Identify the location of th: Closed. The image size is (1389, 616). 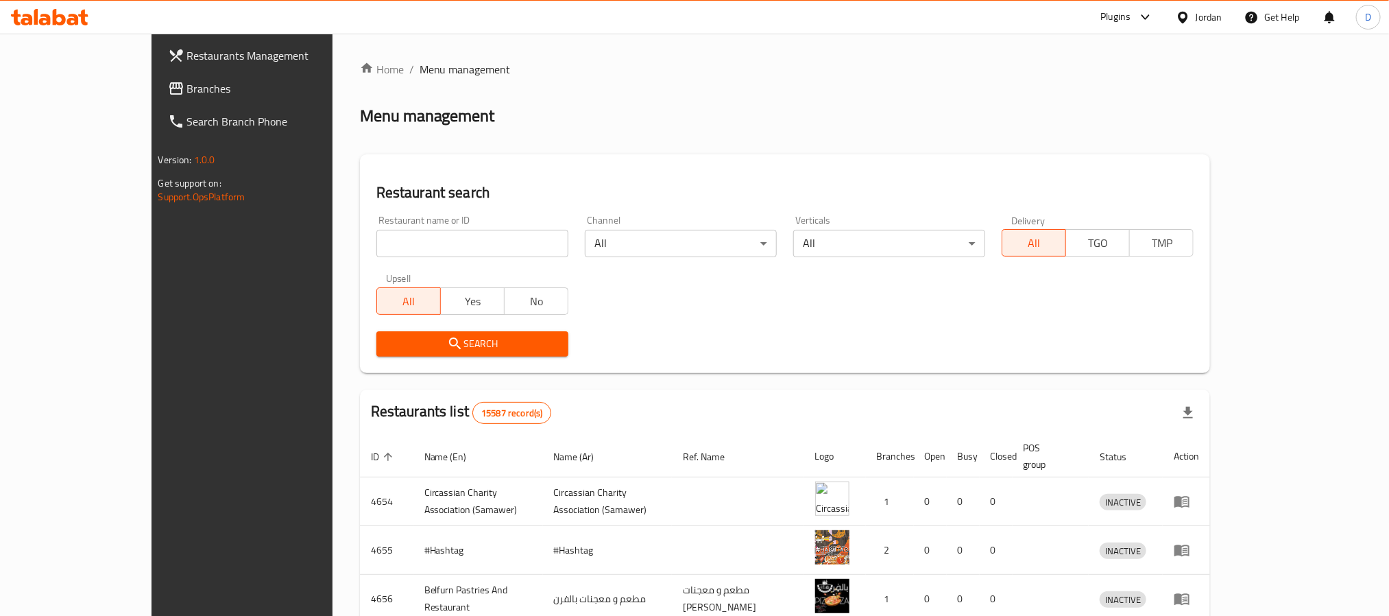
(996, 456).